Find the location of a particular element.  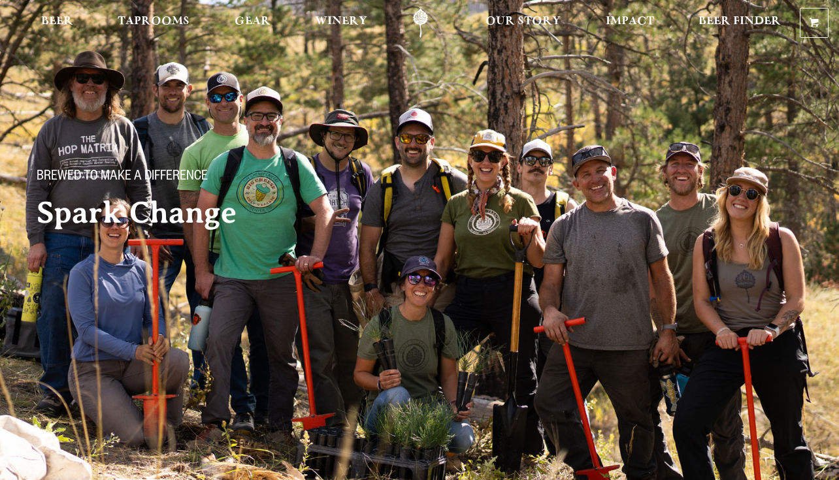

a: Our Story is located at coordinates (523, 23).